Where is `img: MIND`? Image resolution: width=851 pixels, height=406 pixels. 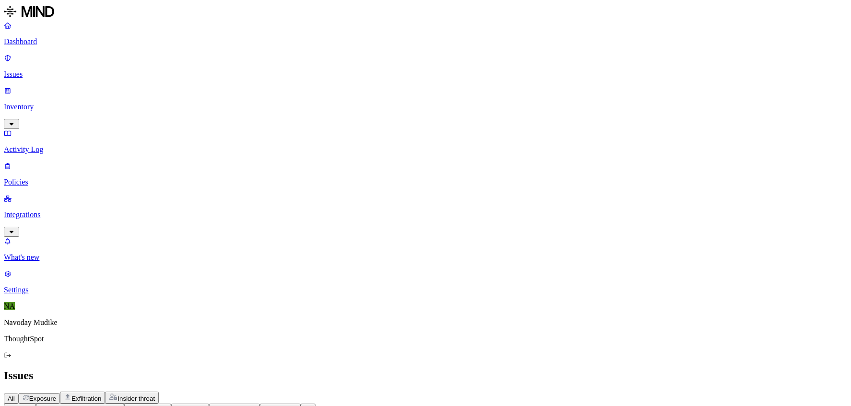
img: MIND is located at coordinates (29, 12).